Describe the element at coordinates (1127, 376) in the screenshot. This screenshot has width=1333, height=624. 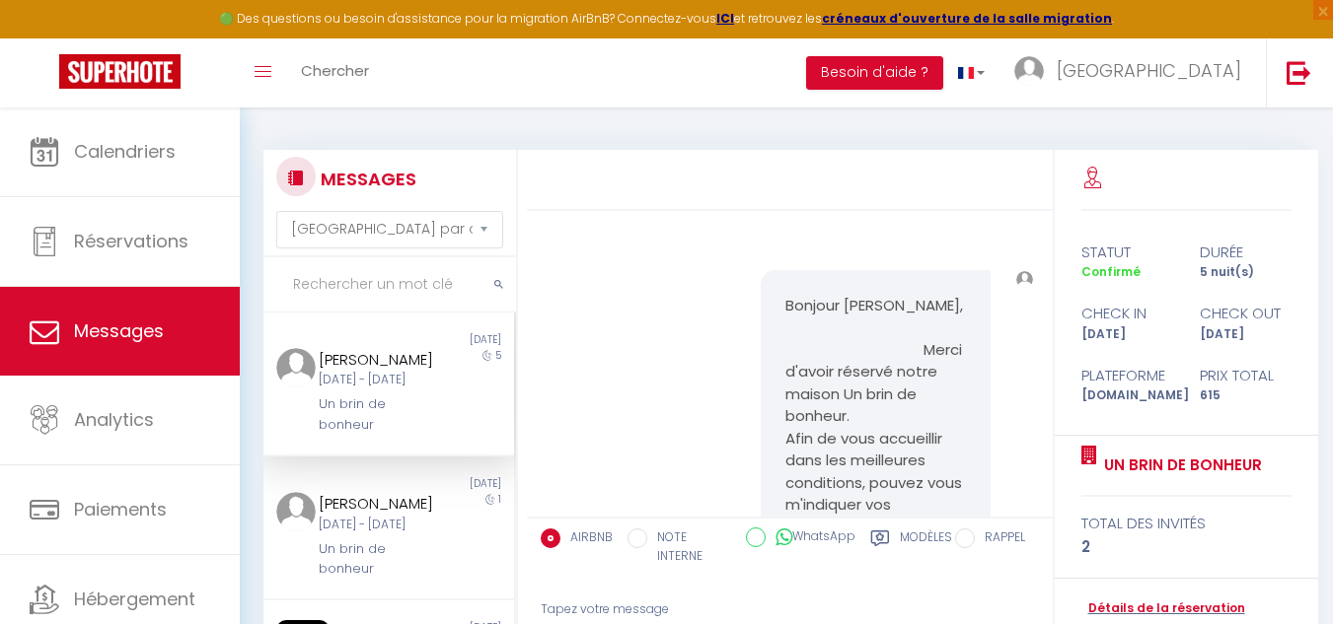
I see `div: Plateforme` at that location.